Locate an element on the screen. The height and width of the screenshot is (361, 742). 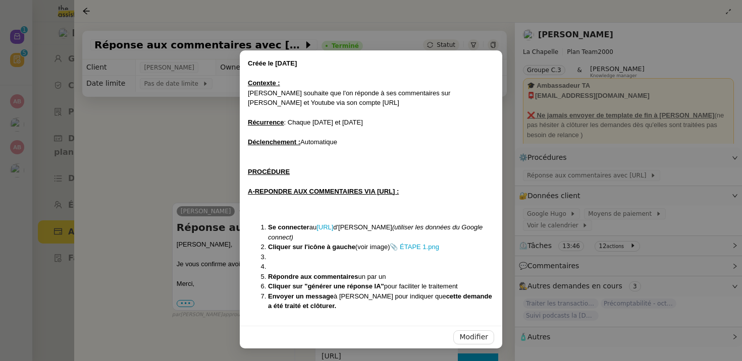
a: 📎 ÉTAPE 1.png is located at coordinates (414, 247).